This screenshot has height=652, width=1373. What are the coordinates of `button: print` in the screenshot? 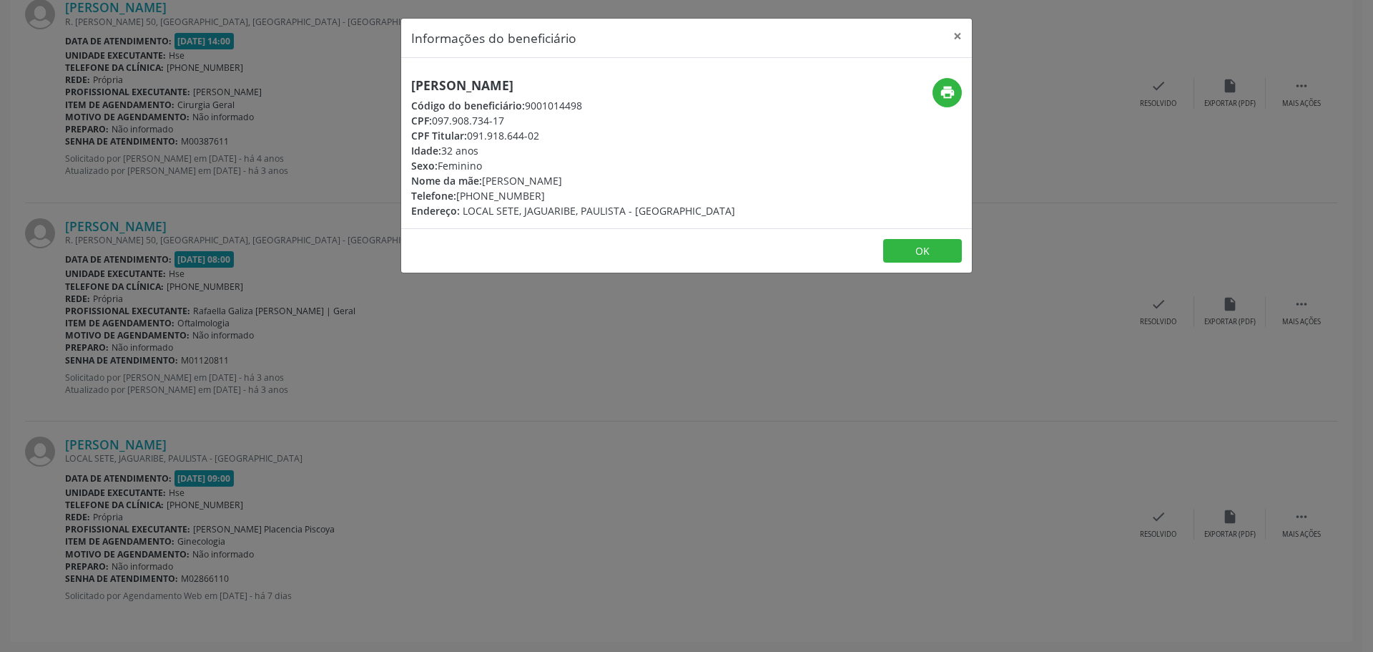 It's located at (947, 92).